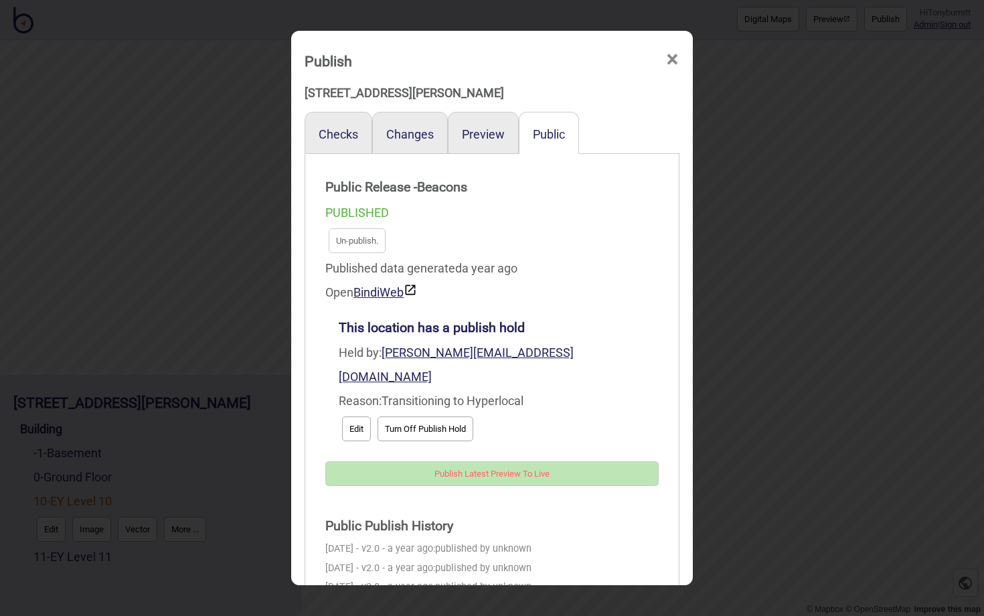  I want to click on button: Preview, so click(483, 134).